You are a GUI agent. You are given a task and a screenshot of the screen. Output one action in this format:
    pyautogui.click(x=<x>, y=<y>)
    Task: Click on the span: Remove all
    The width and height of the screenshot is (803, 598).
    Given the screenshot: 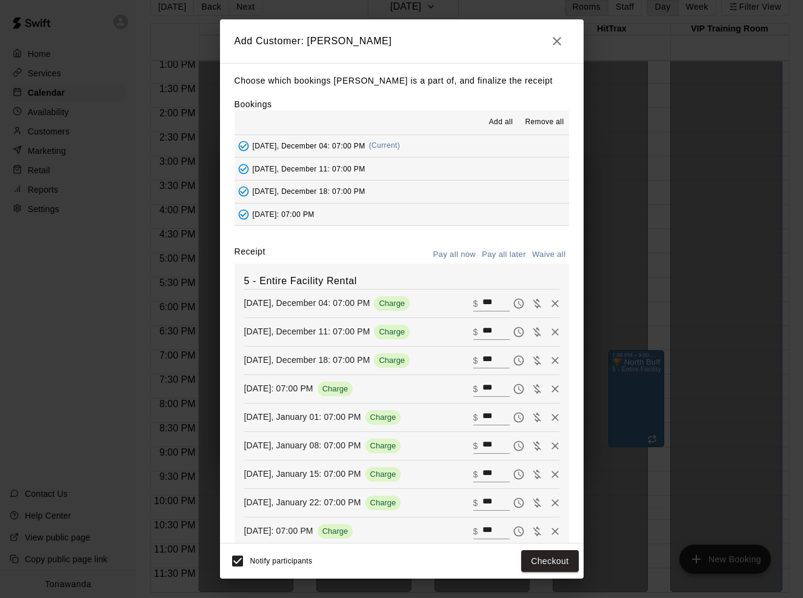 What is the action you would take?
    pyautogui.click(x=544, y=122)
    